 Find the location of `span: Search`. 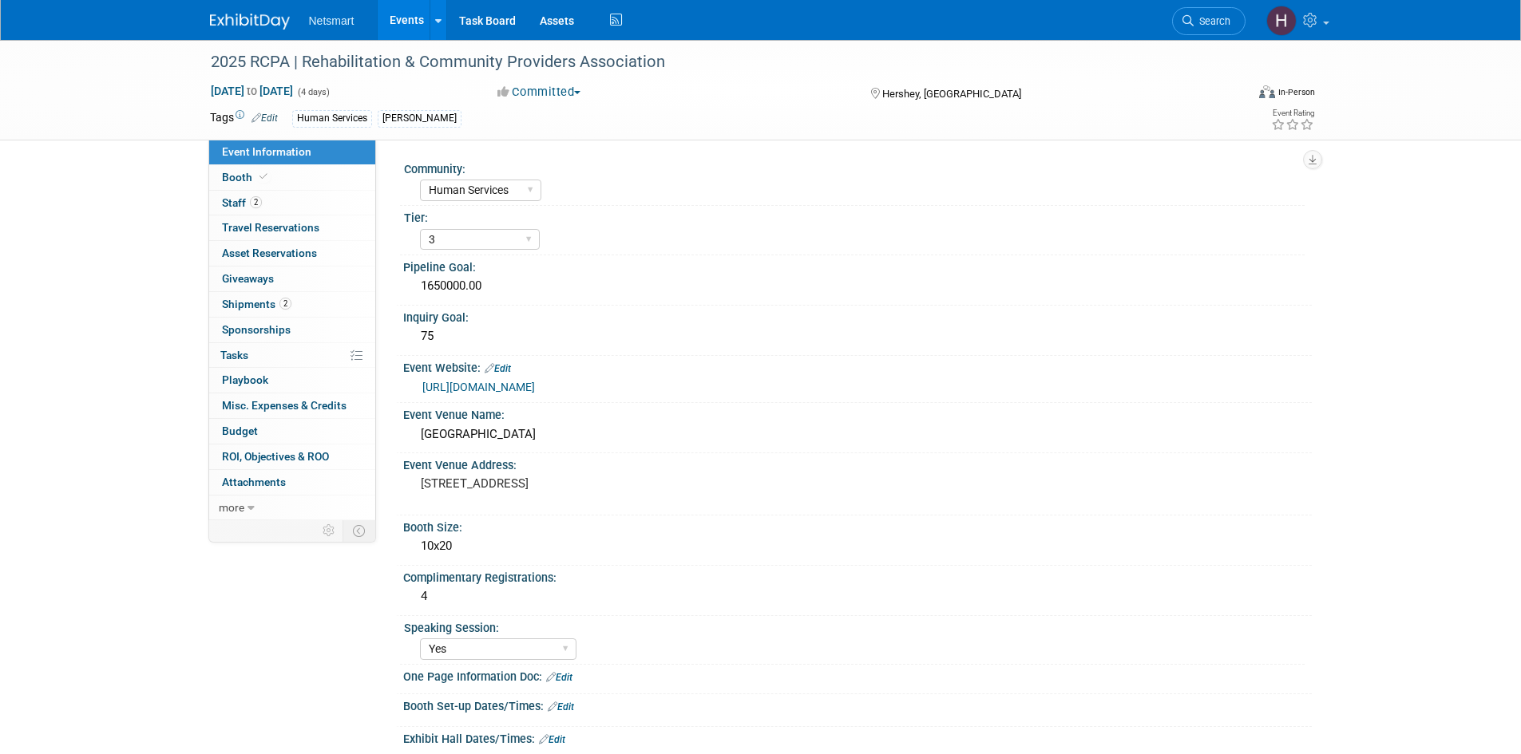

span: Search is located at coordinates (1212, 21).